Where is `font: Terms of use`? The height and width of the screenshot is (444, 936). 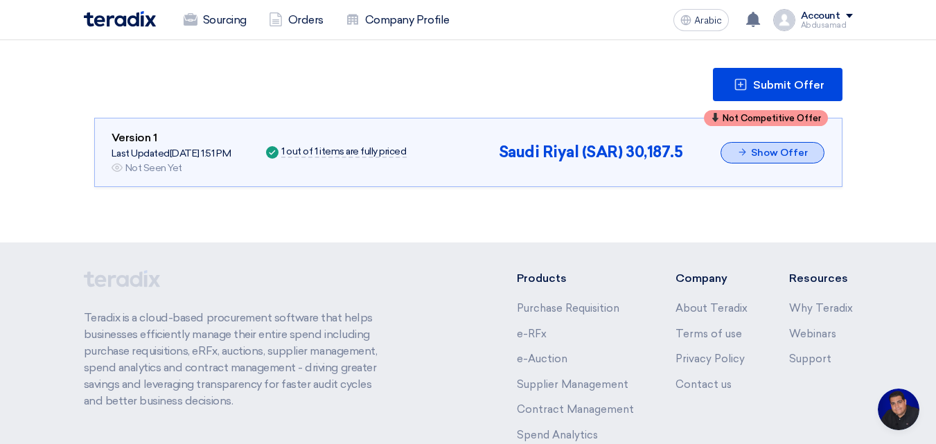 font: Terms of use is located at coordinates (709, 334).